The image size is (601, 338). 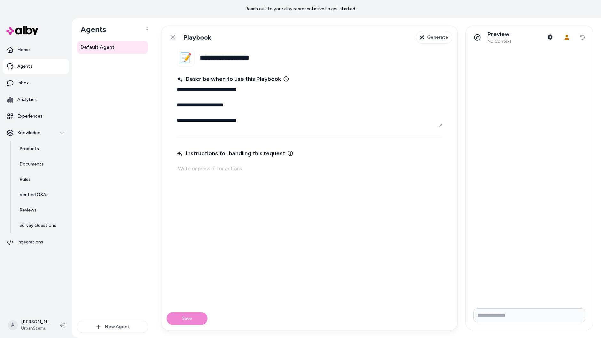 What do you see at coordinates (41, 226) in the screenshot?
I see `a: Survey Questions` at bounding box center [41, 226].